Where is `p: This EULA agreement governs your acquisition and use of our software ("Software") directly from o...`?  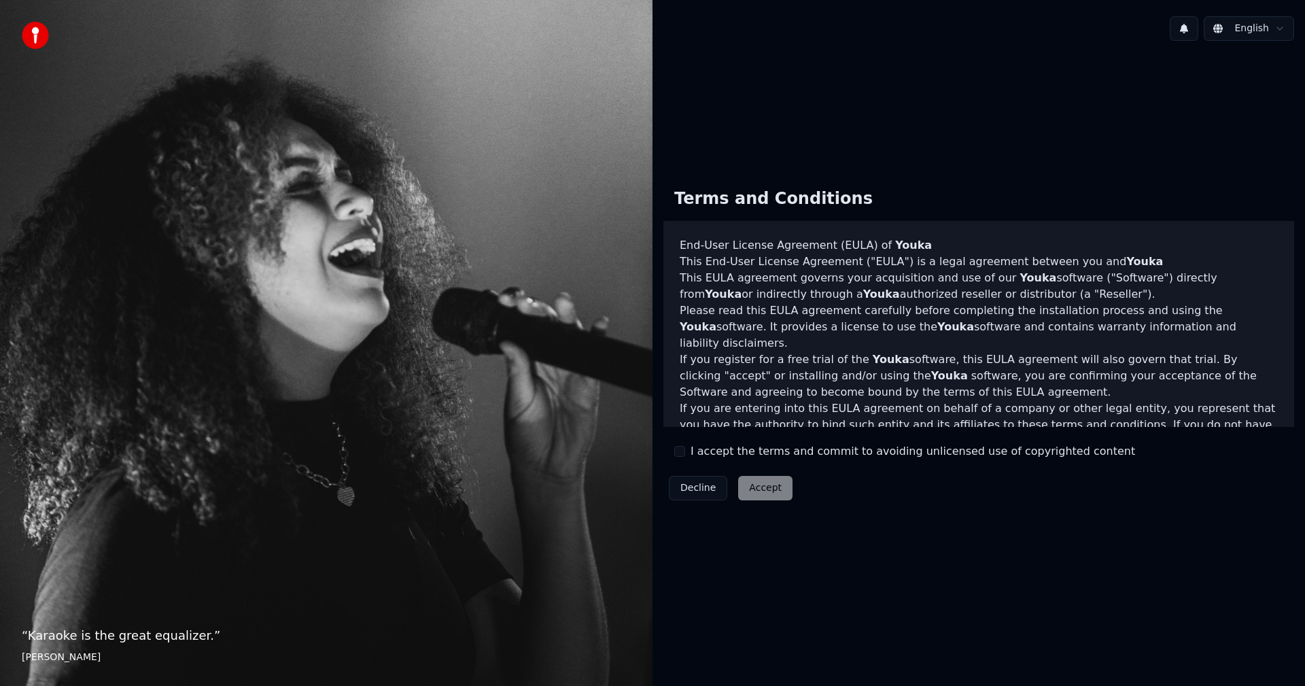
p: This EULA agreement governs your acquisition and use of our software ("Software") directly from o... is located at coordinates (978, 286).